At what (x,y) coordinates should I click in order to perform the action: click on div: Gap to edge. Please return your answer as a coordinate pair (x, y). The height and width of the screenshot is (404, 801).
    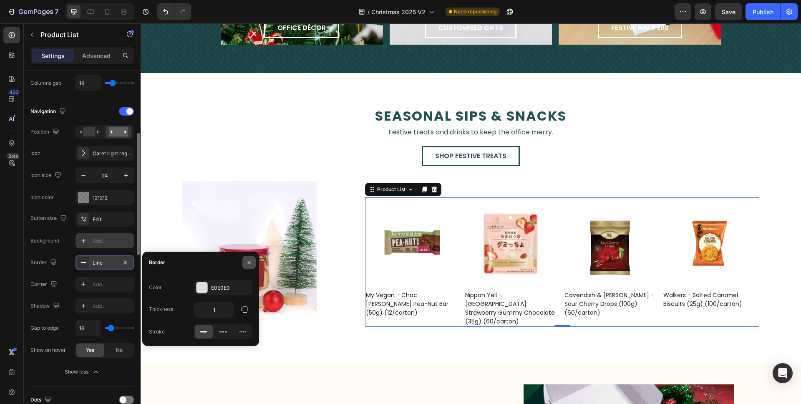
    Looking at the image, I should click on (45, 328).